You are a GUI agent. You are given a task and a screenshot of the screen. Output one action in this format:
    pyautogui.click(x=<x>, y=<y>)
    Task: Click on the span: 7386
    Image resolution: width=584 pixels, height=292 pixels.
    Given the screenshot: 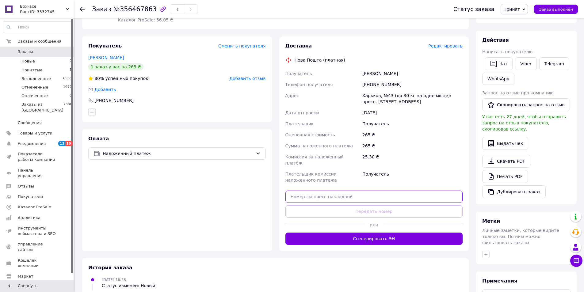 What is the action you would take?
    pyautogui.click(x=68, y=107)
    